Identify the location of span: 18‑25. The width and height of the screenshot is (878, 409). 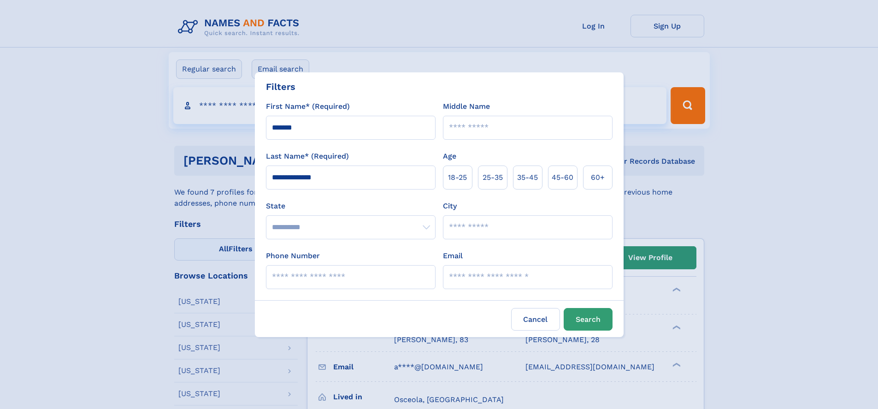
(457, 177).